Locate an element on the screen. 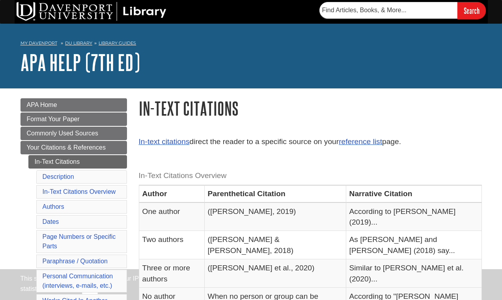 The width and height of the screenshot is (502, 300). form: Searches DU Library's articles, books, and more is located at coordinates (403, 10).